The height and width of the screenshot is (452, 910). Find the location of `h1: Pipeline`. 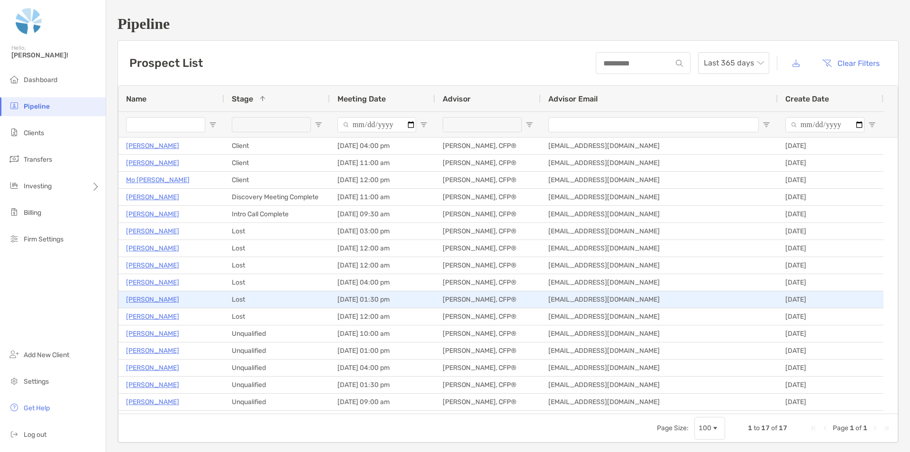

h1: Pipeline is located at coordinates (508, 24).